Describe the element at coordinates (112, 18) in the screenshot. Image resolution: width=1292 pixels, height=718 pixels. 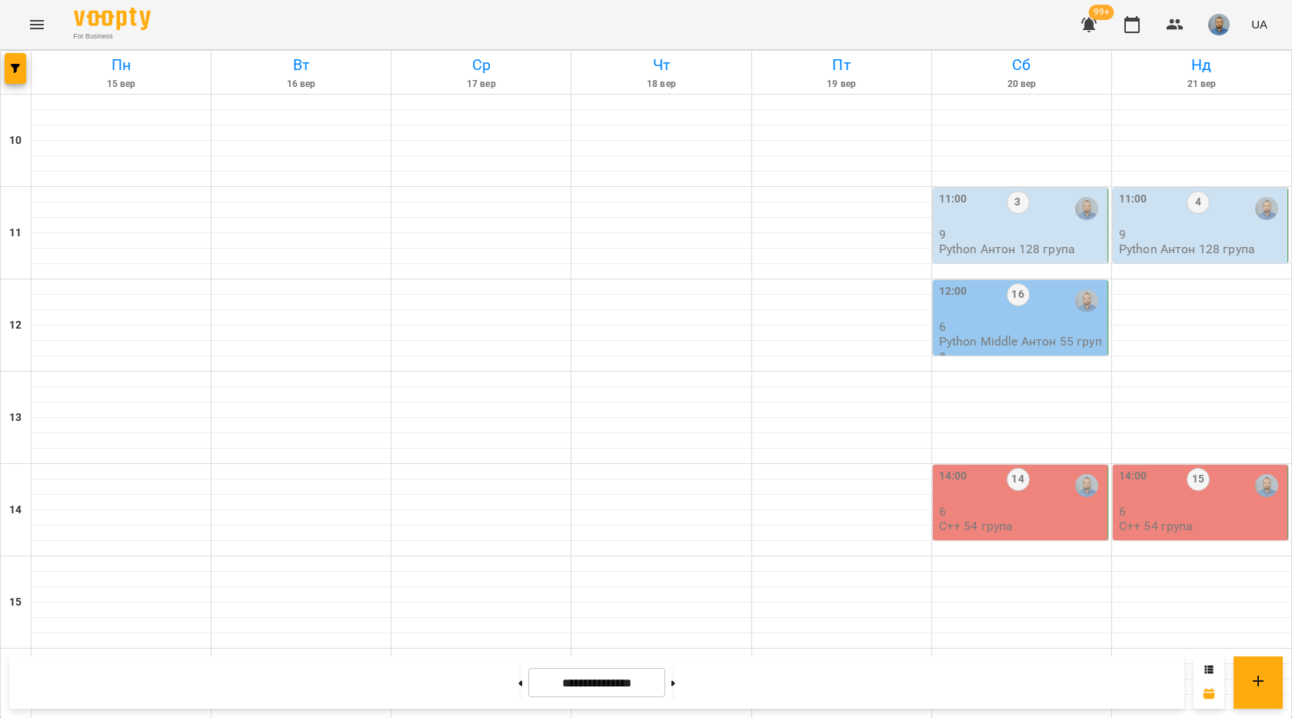
I see `img: Voopty Logo` at that location.